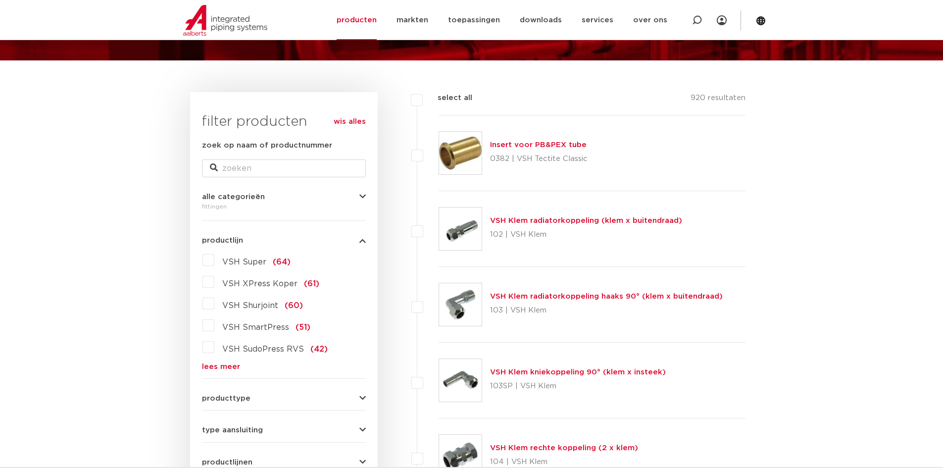 The image size is (943, 468). What do you see at coordinates (284, 462) in the screenshot?
I see `button: productlijnen` at bounding box center [284, 462].